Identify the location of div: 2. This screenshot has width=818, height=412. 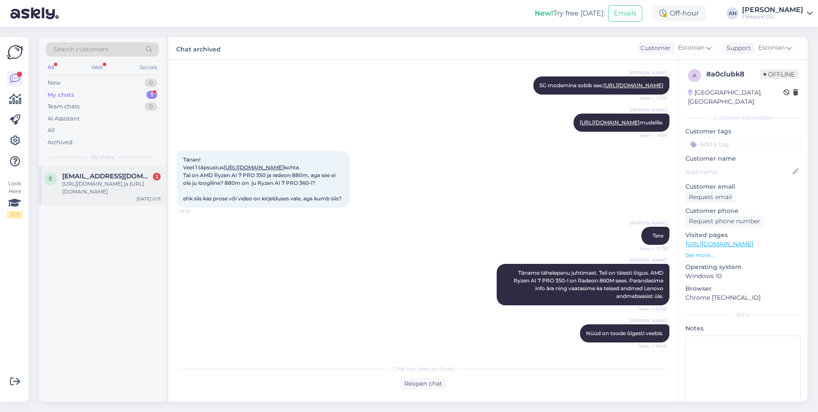
(157, 177).